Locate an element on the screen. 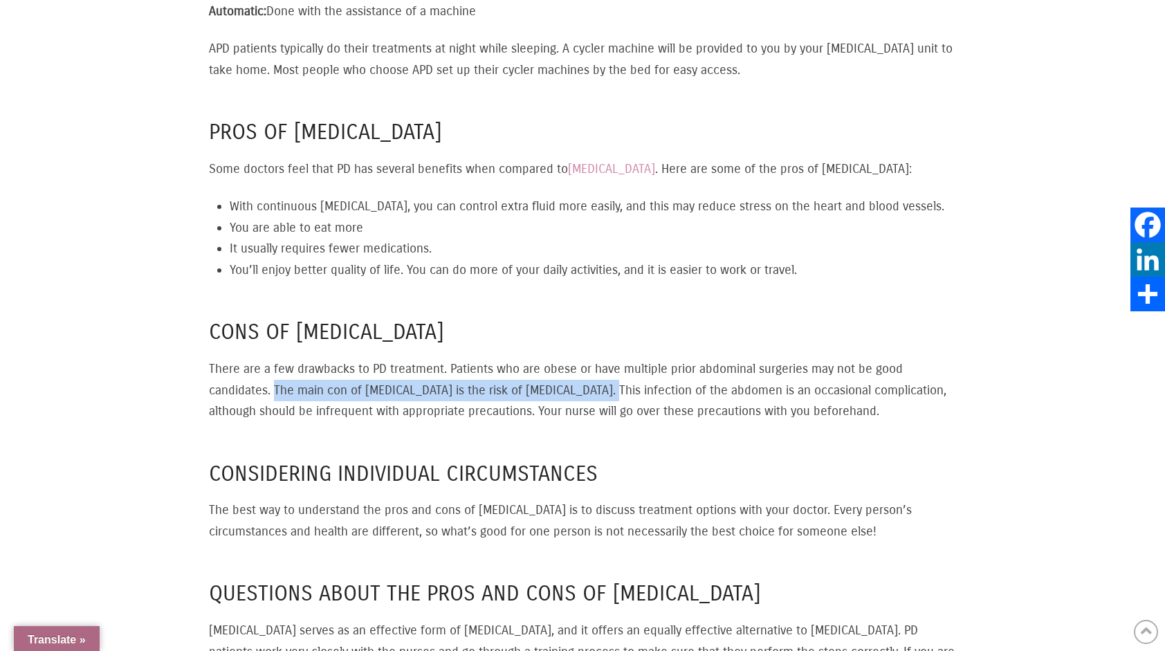 The image size is (1165, 651). p: There are a few drawbacks to PD treatment. Patients who are obese or have multiple prior abdomina... is located at coordinates (583, 390).